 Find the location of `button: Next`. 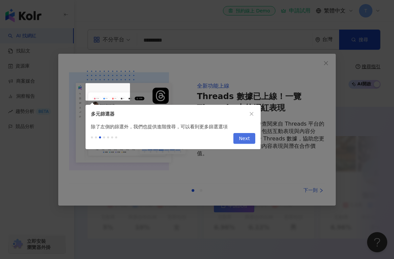

button: Next is located at coordinates (244, 139).